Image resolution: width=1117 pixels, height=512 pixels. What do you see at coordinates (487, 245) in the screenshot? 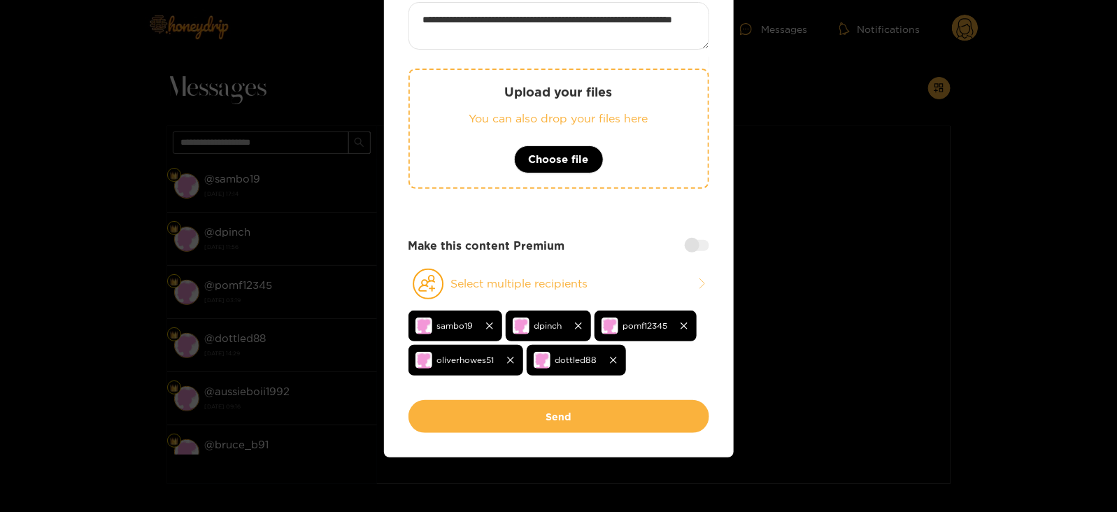
I see `strong: Make this content Premium` at bounding box center [487, 245].